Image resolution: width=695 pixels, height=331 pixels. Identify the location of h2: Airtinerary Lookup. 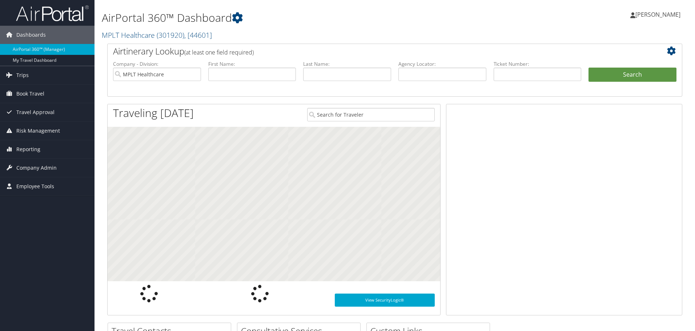
(371, 51).